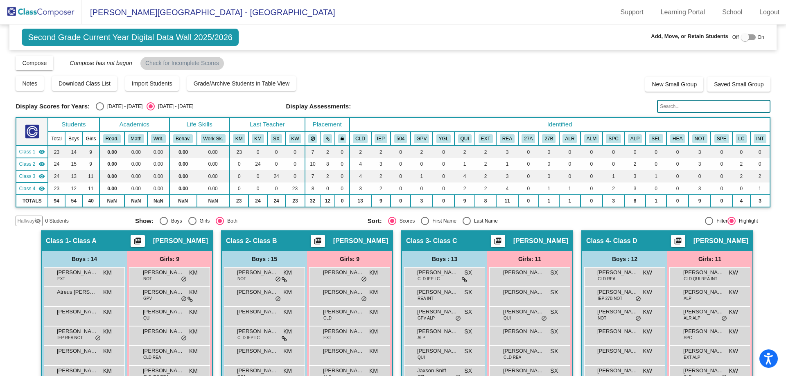 This screenshot has width=786, height=376. I want to click on th: Advanced Learning Reading, so click(570, 139).